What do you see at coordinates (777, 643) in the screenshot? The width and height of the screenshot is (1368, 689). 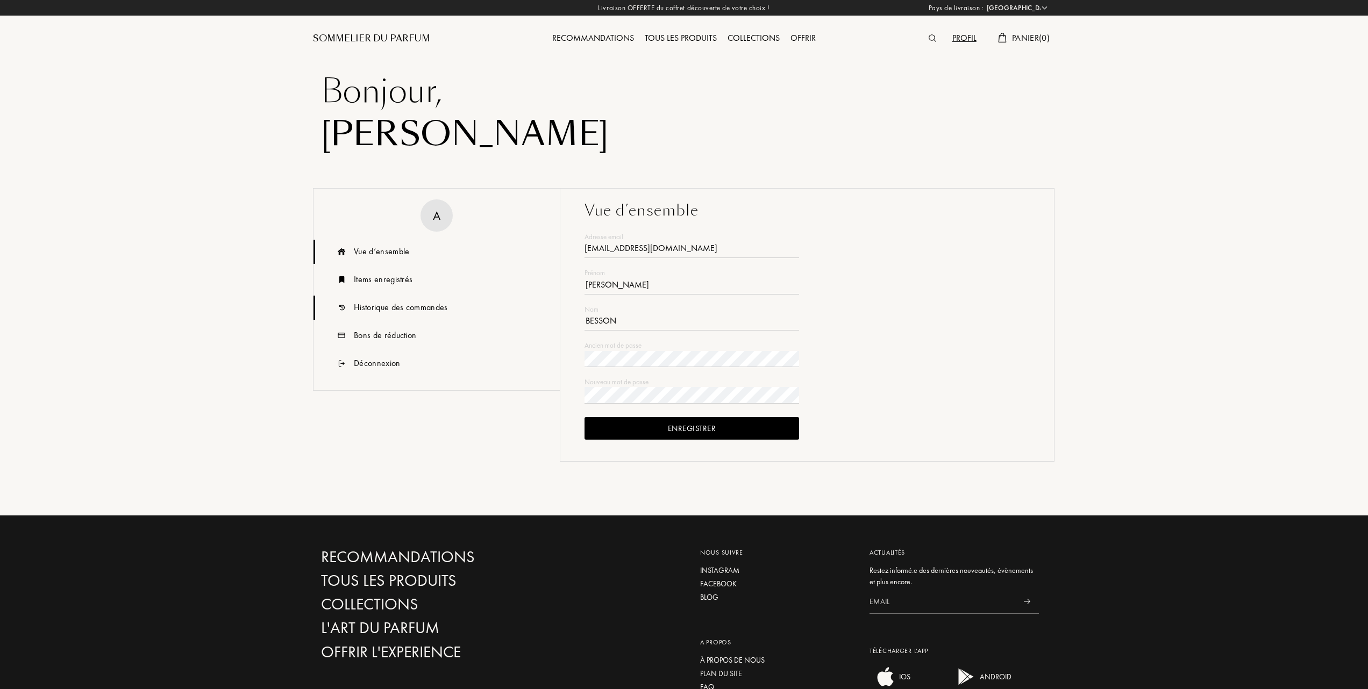 I see `div: A propos` at bounding box center [777, 643].